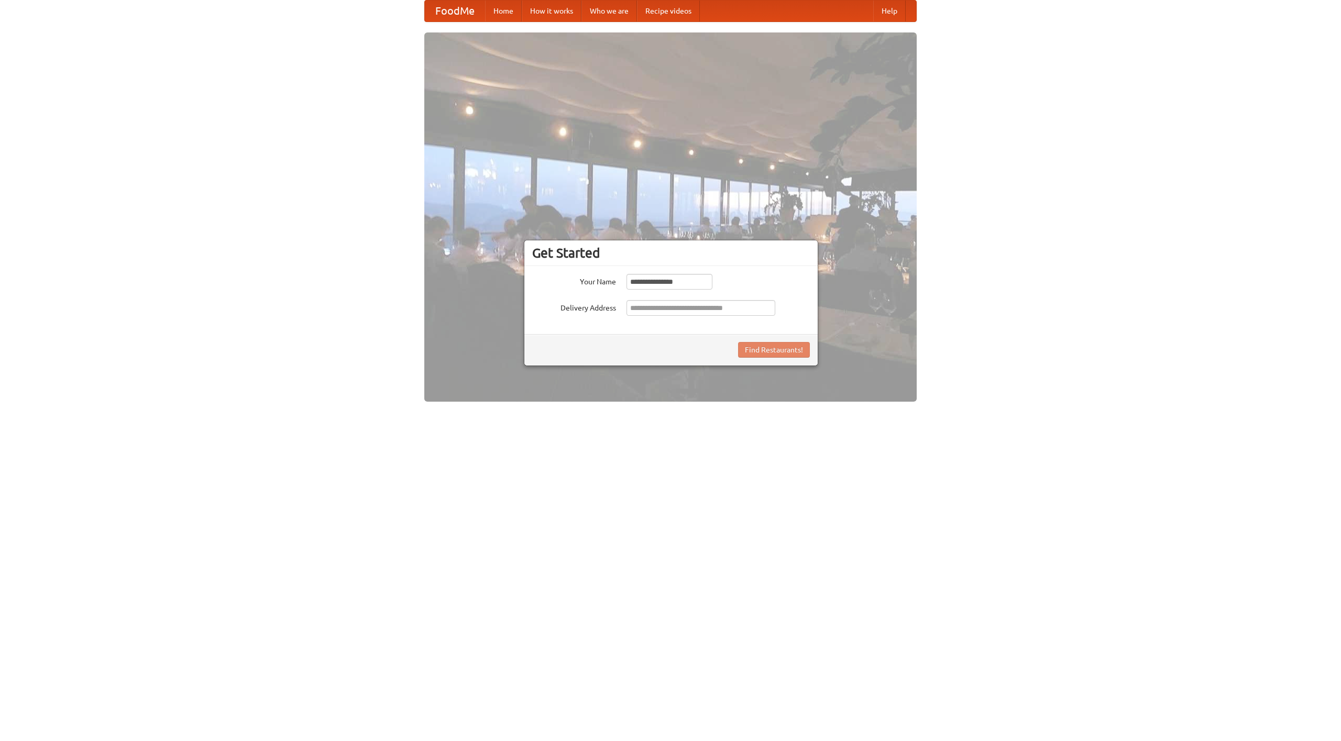 This screenshot has height=741, width=1341. Describe the element at coordinates (552, 11) in the screenshot. I see `a: How it works` at that location.